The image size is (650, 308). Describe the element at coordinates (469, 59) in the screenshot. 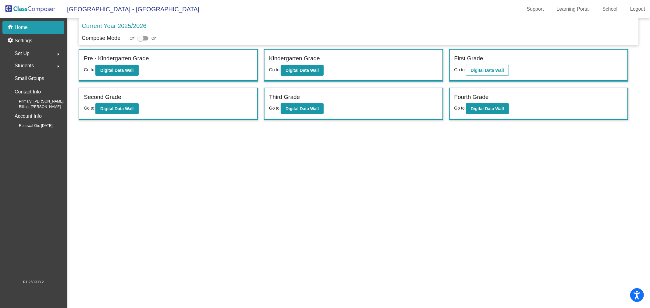

I see `label: First Grade` at that location.